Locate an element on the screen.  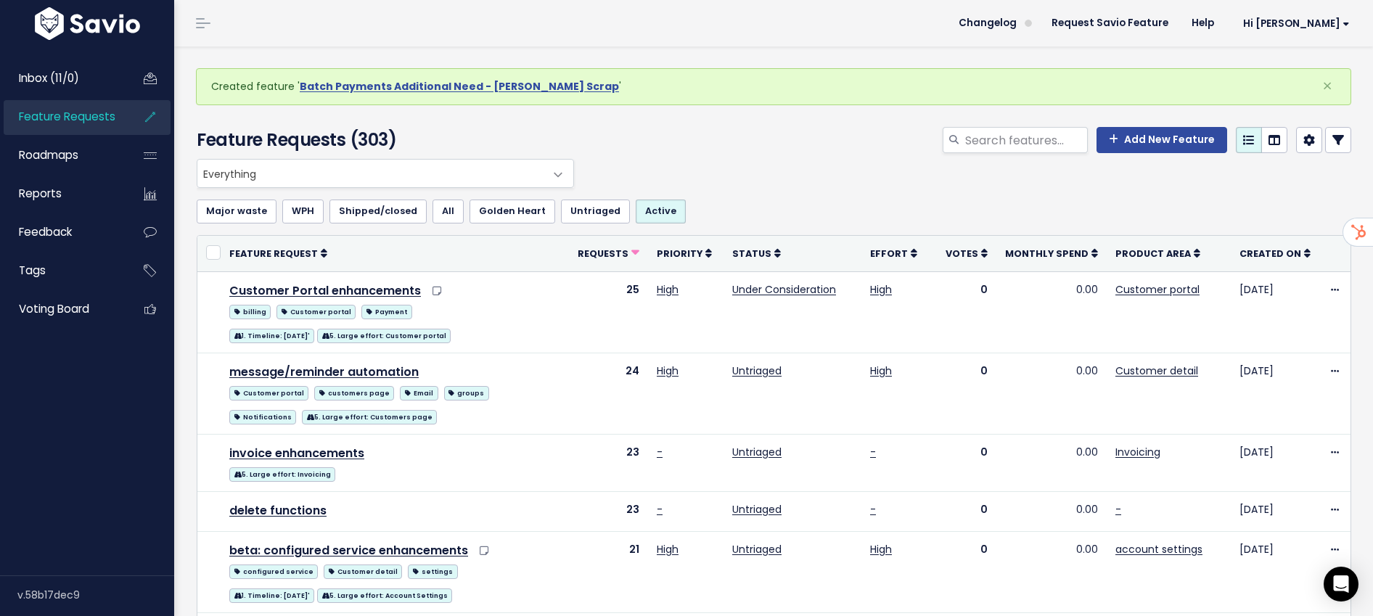
span: Created On is located at coordinates (1270, 253).